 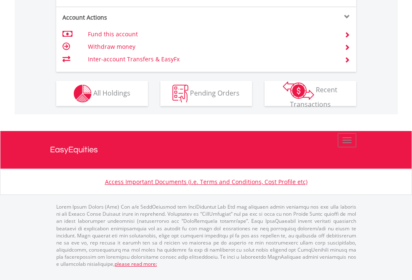 I want to click on img: pending_instructions-wht.png, so click(x=181, y=93).